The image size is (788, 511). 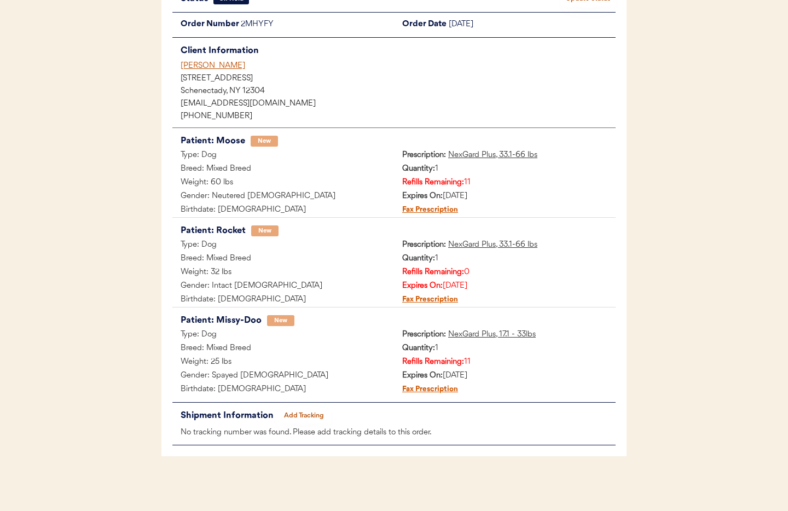 What do you see at coordinates (398, 91) in the screenshot?
I see `div: Schenectady, NY 12304` at bounding box center [398, 91].